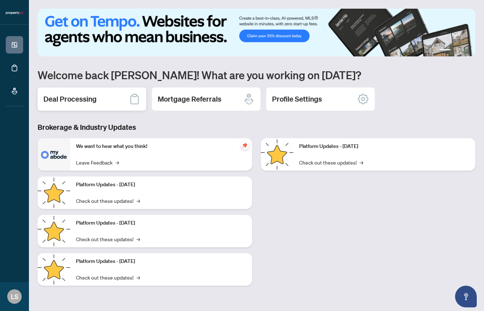 This screenshot has width=484, height=311. What do you see at coordinates (14, 13) in the screenshot?
I see `img: logo` at bounding box center [14, 13].